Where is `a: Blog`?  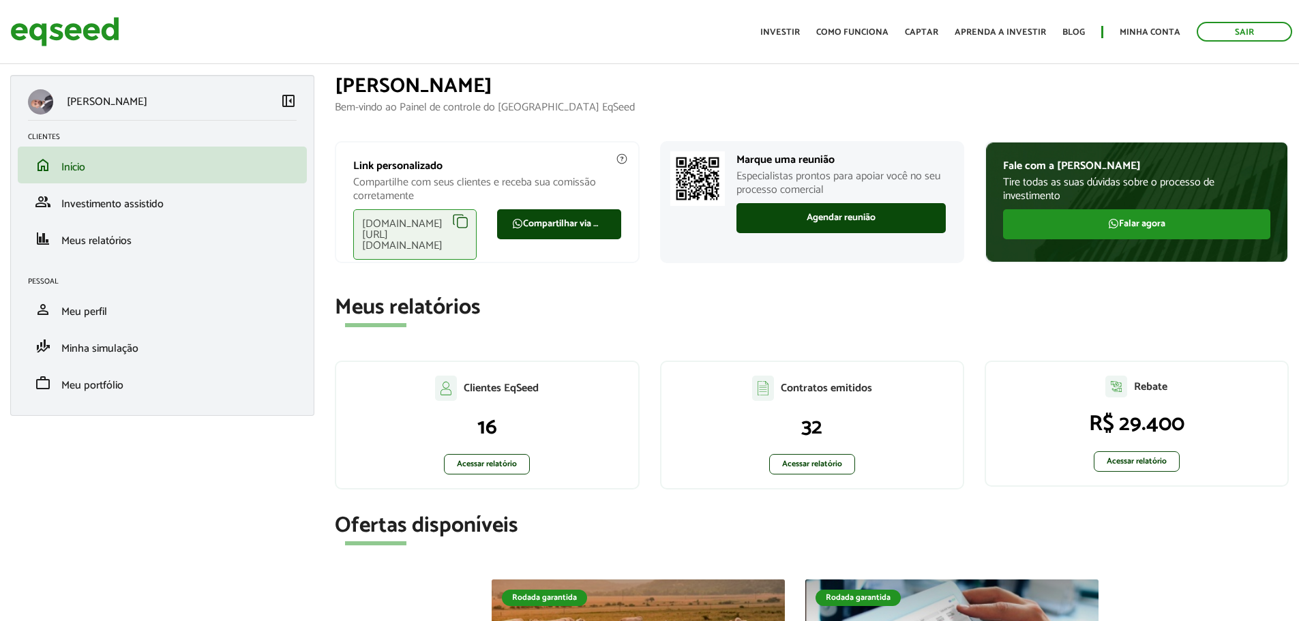 a: Blog is located at coordinates (1073, 32).